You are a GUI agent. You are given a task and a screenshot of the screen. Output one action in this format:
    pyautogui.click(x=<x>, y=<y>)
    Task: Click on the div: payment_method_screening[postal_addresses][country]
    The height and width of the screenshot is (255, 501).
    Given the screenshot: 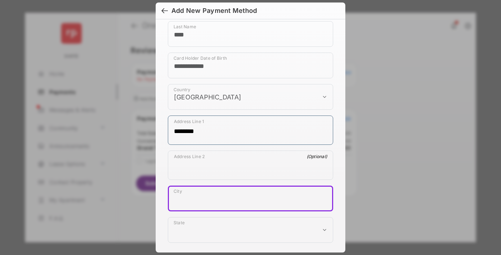 What is the action you would take?
    pyautogui.click(x=250, y=97)
    